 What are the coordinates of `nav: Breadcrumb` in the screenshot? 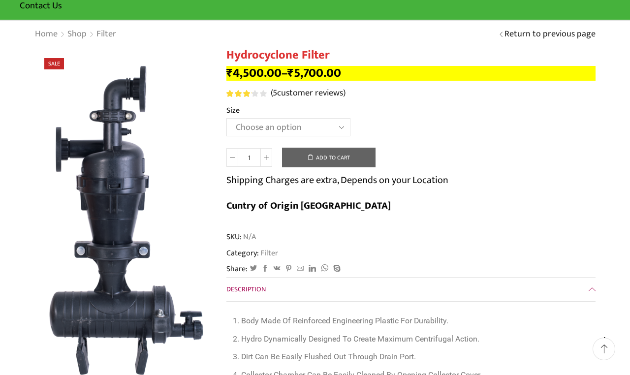 It's located at (75, 34).